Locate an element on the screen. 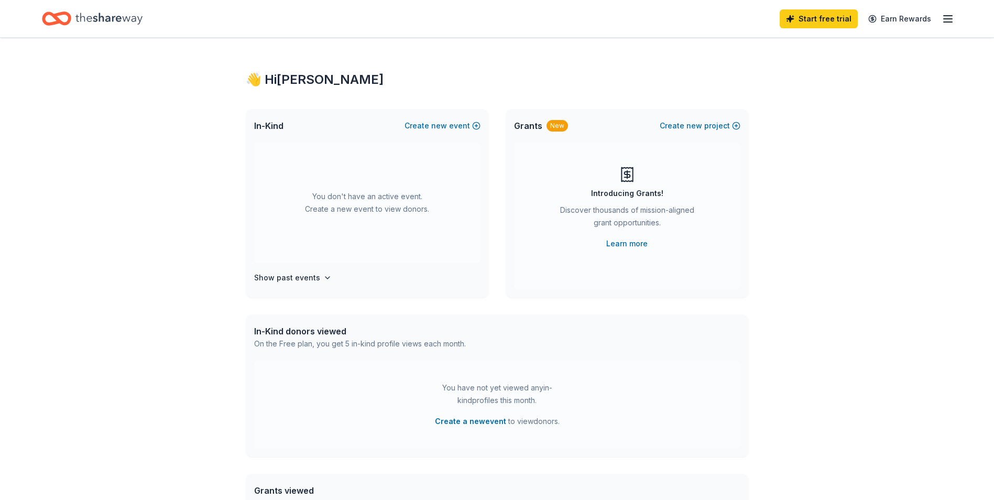 The image size is (994, 500). span: to view donors . is located at coordinates (498, 421).